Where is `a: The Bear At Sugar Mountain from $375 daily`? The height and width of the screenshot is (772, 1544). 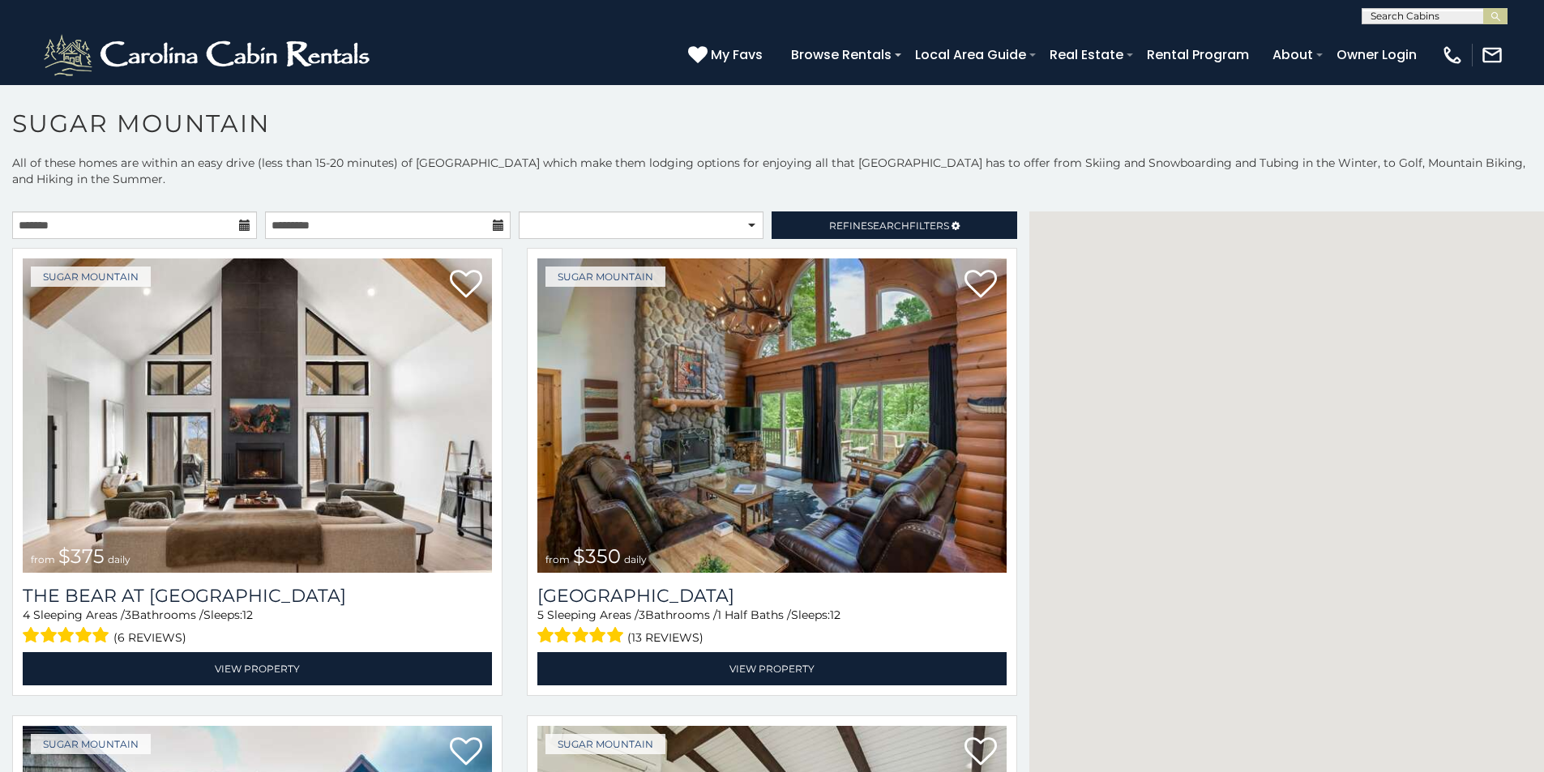 a: The Bear At Sugar Mountain from $375 daily is located at coordinates (257, 416).